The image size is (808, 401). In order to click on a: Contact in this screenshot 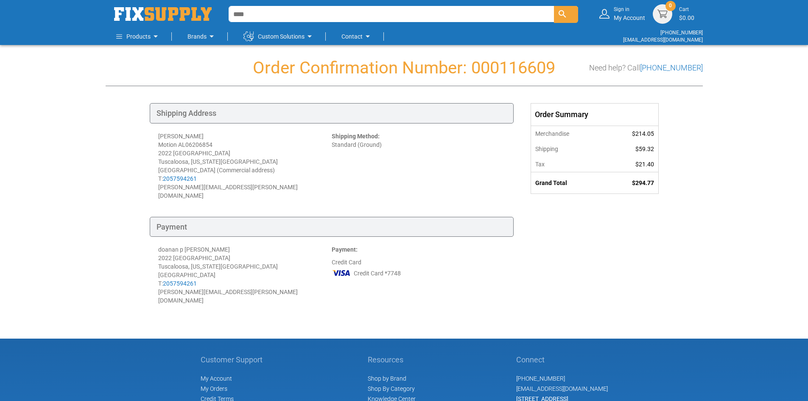, I will do `click(357, 36)`.